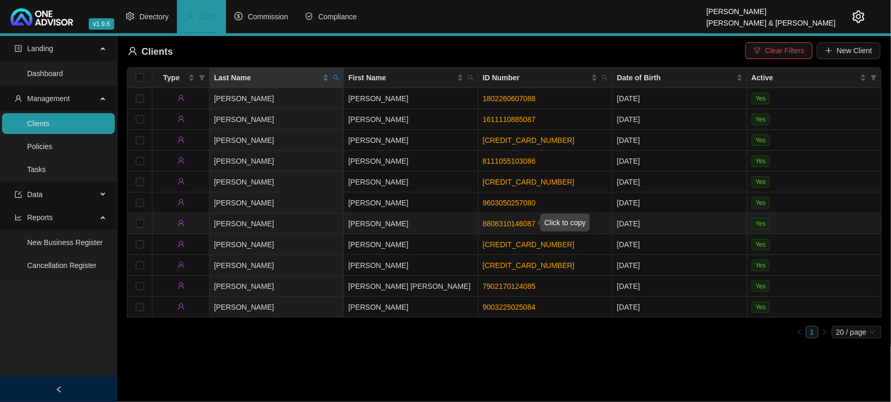 This screenshot has height=402, width=891. I want to click on a: 8111055103086, so click(509, 161).